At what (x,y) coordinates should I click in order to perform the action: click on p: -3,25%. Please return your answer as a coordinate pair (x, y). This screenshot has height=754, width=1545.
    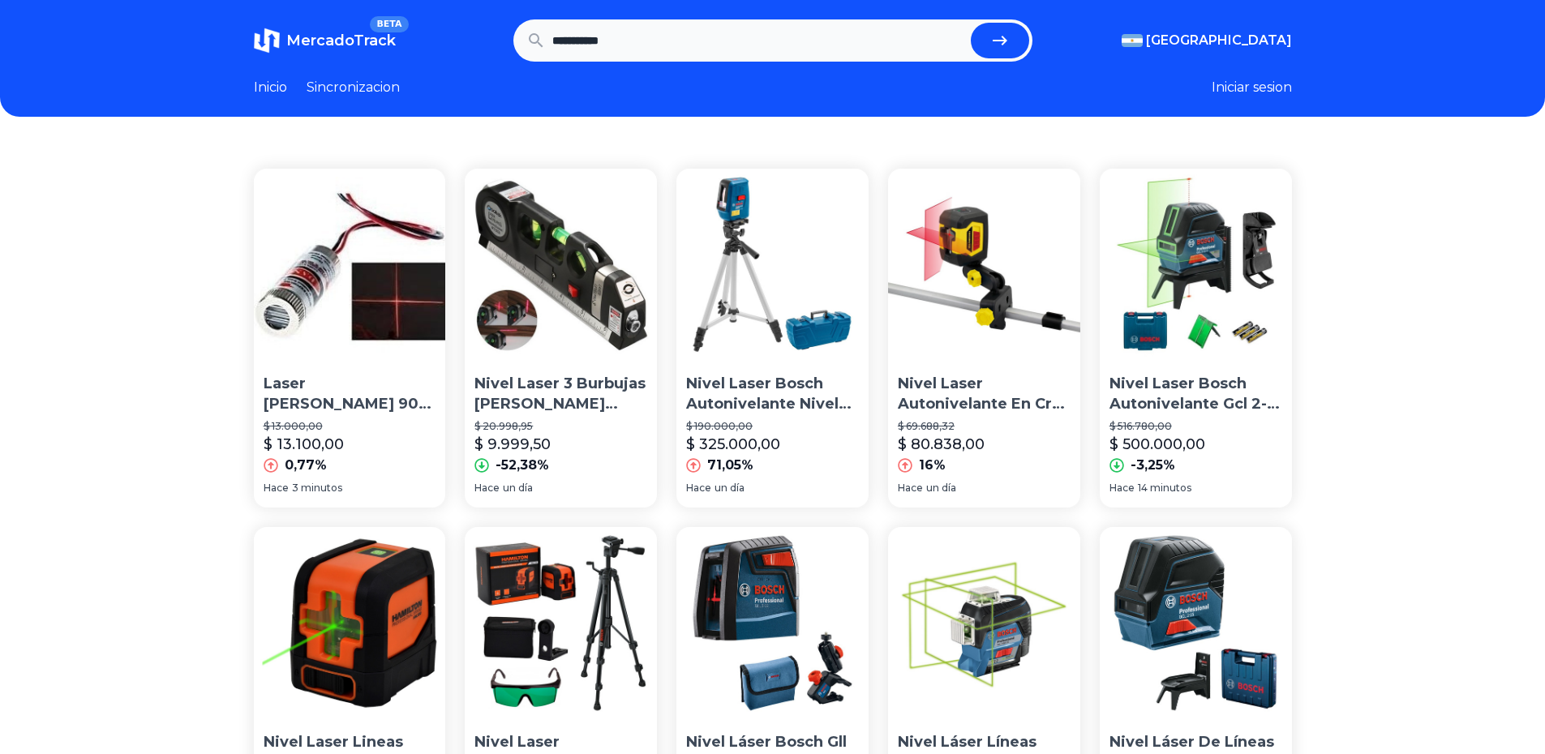
    Looking at the image, I should click on (1152, 466).